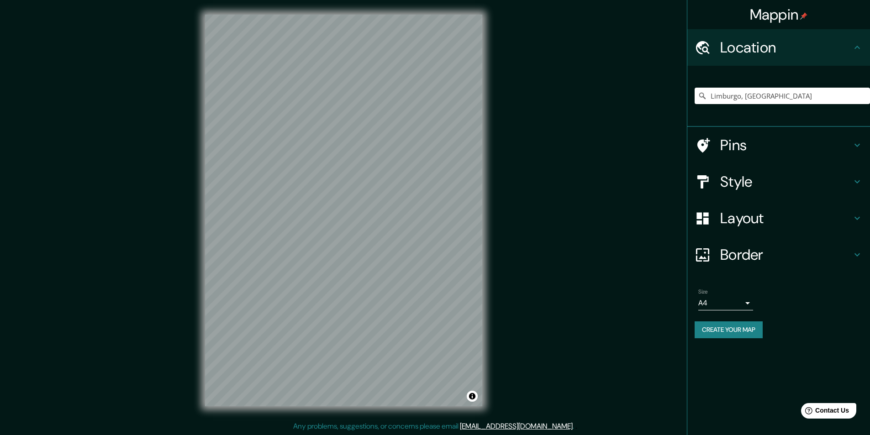 This screenshot has width=870, height=435. What do you see at coordinates (779, 255) in the screenshot?
I see `div: Border` at bounding box center [779, 255].